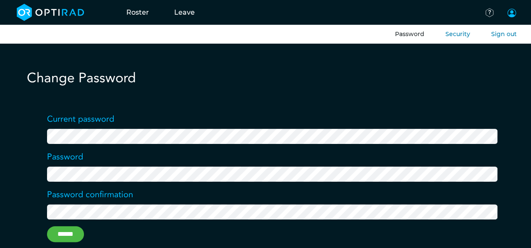  What do you see at coordinates (65, 157) in the screenshot?
I see `label: Password` at bounding box center [65, 157].